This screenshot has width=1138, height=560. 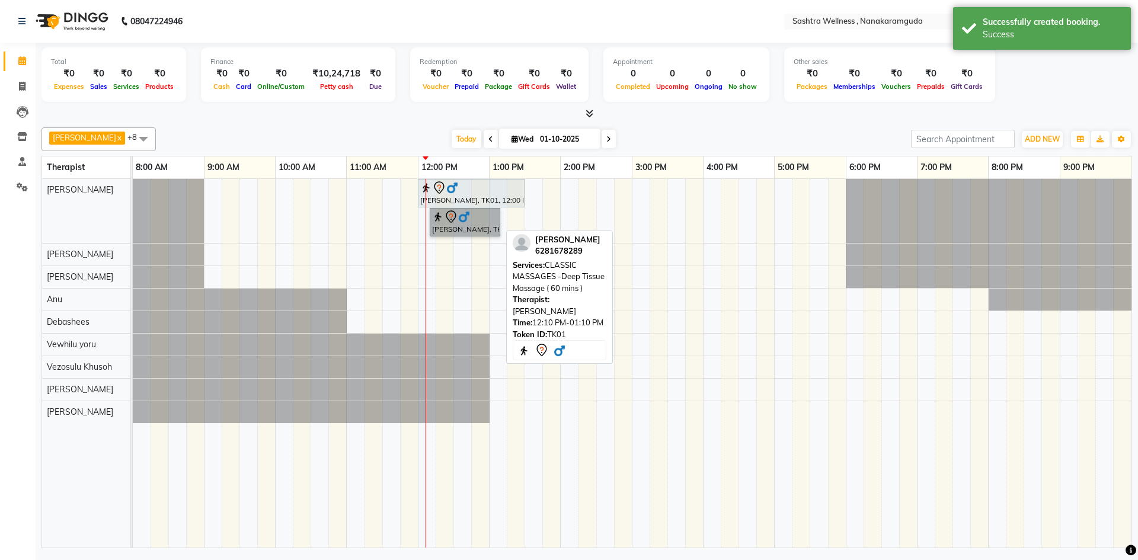 I want to click on a: 1:00 PM, so click(x=508, y=167).